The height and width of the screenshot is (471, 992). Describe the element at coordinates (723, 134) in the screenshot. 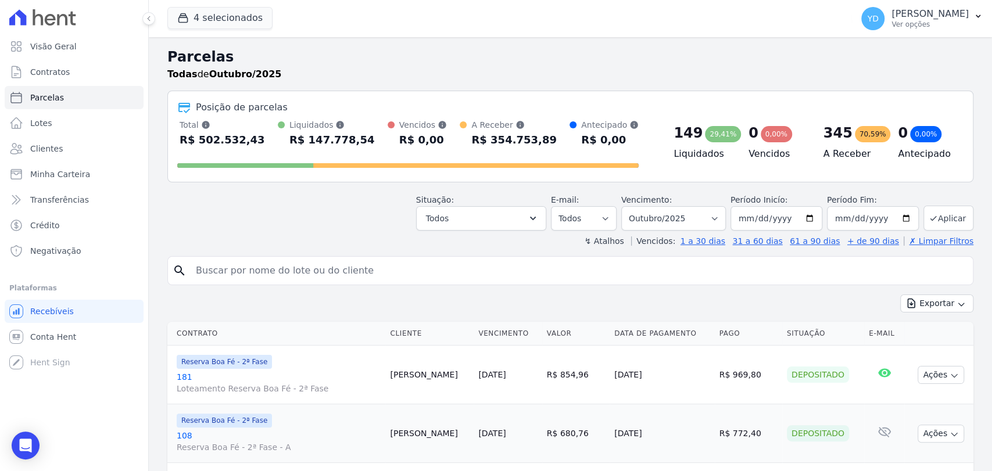

I see `div: 29,41%` at that location.